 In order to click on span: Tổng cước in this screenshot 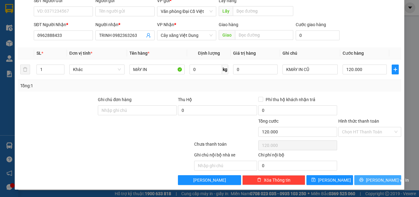, I will do `click(269, 121)`.